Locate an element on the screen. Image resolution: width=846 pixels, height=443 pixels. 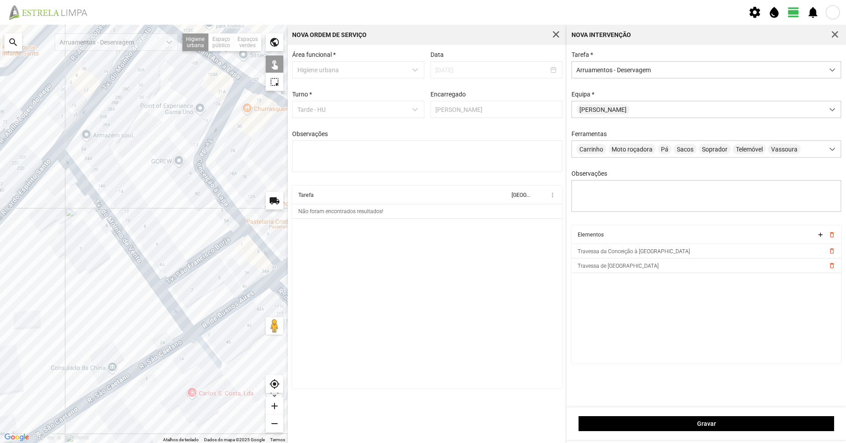
span: Moto roçadora is located at coordinates (632, 149).